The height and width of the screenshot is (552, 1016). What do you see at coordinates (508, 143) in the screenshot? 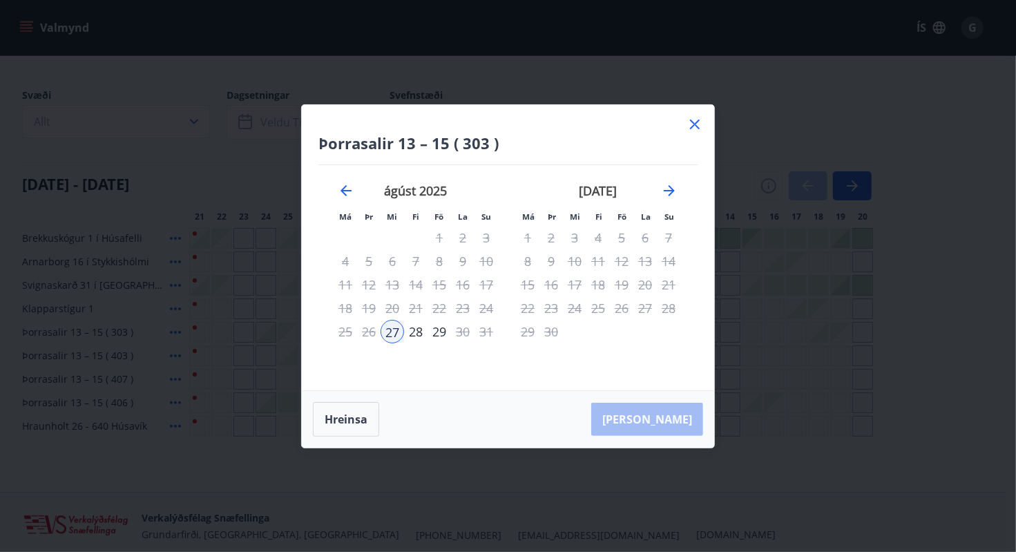
I see `h4: Þorrasalir 13 – 15 ( 303 )` at bounding box center [508, 143].